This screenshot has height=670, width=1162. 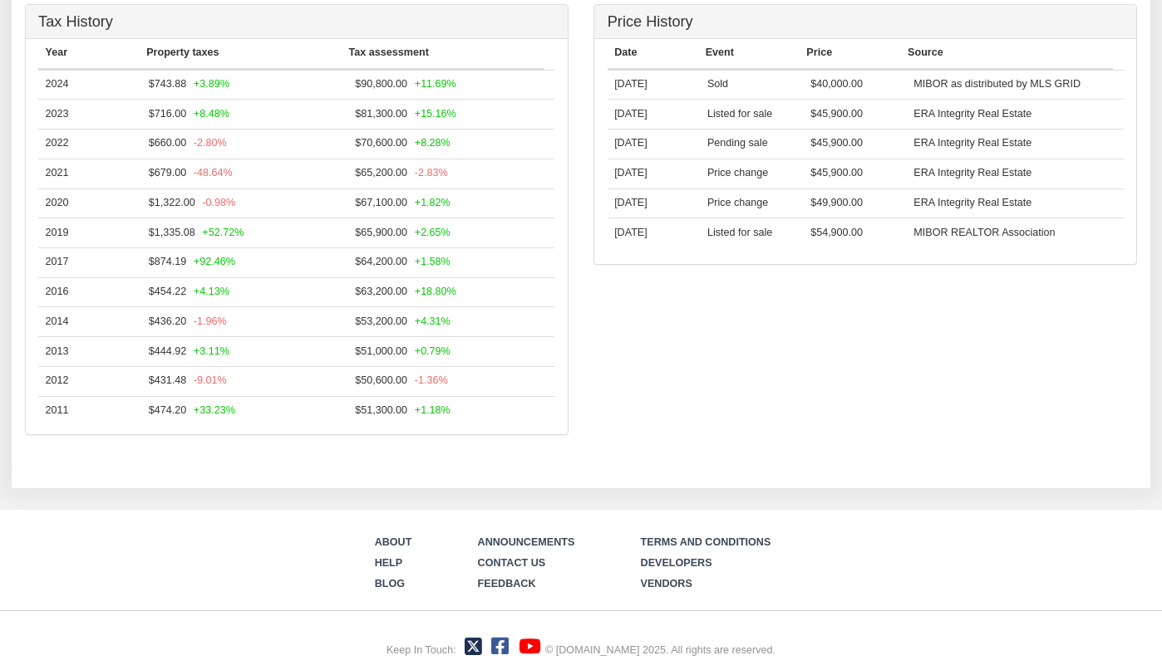 I want to click on span: $874.19, so click(x=167, y=262).